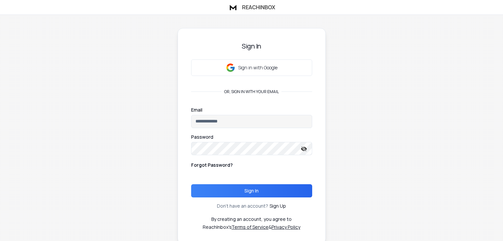 This screenshot has width=503, height=241. Describe the element at coordinates (242, 206) in the screenshot. I see `p: Don't have an account?` at that location.